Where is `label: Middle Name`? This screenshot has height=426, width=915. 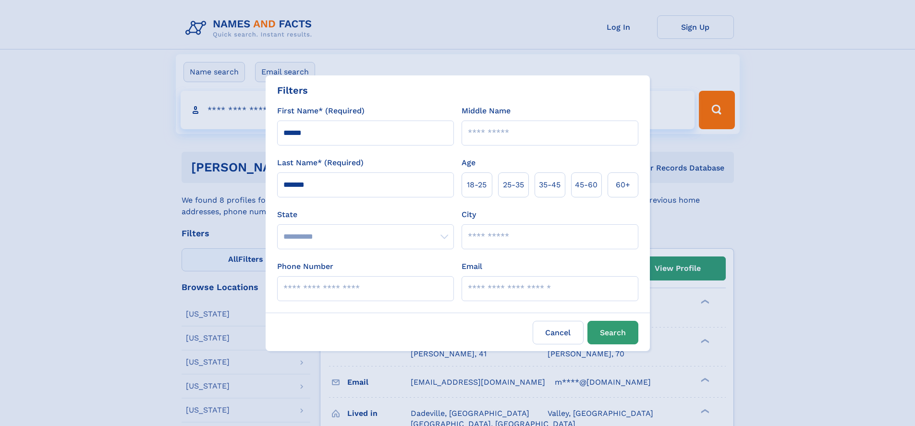 label: Middle Name is located at coordinates (486, 111).